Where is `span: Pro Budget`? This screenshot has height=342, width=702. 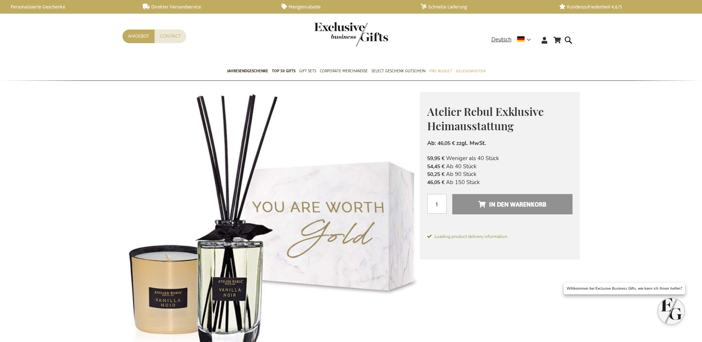
span: Pro Budget is located at coordinates (440, 71).